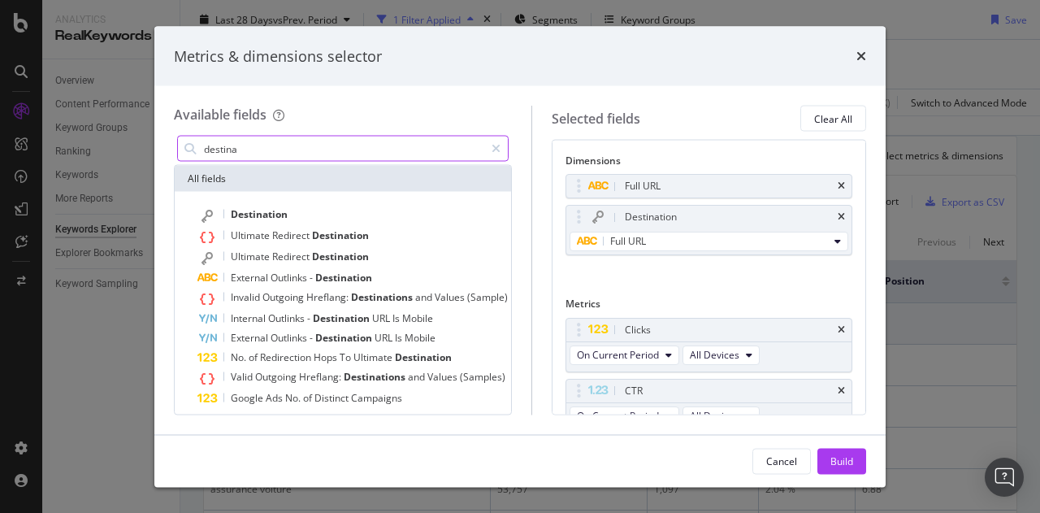  What do you see at coordinates (842, 460) in the screenshot?
I see `div: Build` at bounding box center [842, 460].